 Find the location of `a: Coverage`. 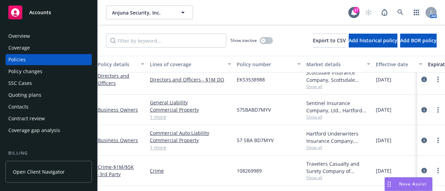

a: Coverage is located at coordinates (49, 48).